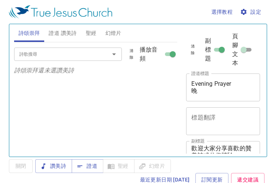  Describe the element at coordinates (61, 12) in the screenshot. I see `img: True Jesus Church` at that location.